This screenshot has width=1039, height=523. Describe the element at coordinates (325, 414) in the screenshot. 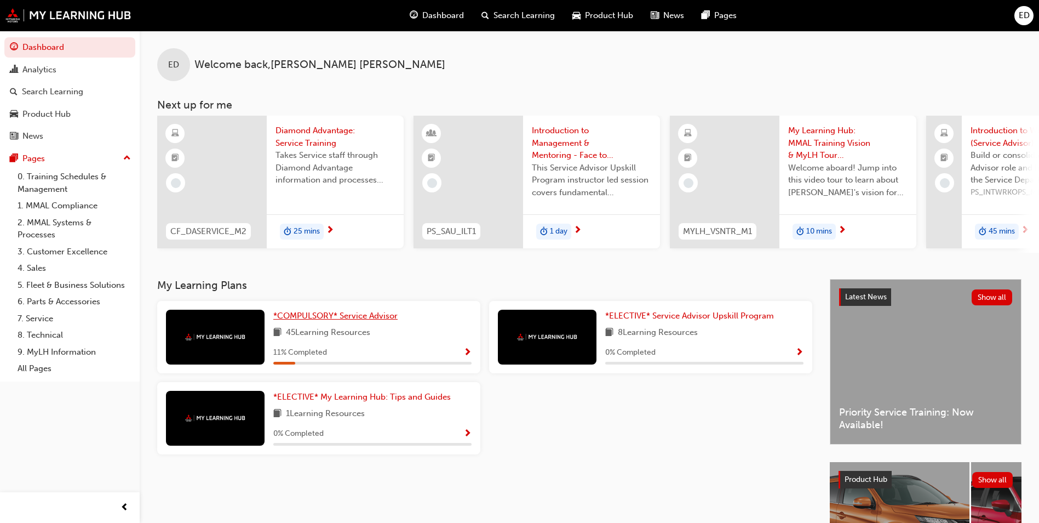

I see `span: 1 Learning Resources` at that location.